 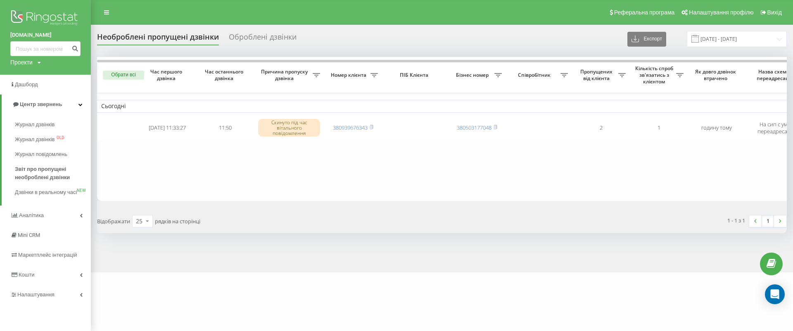 What do you see at coordinates (736, 220) in the screenshot?
I see `div: 1 - 1 з 1` at bounding box center [736, 220].